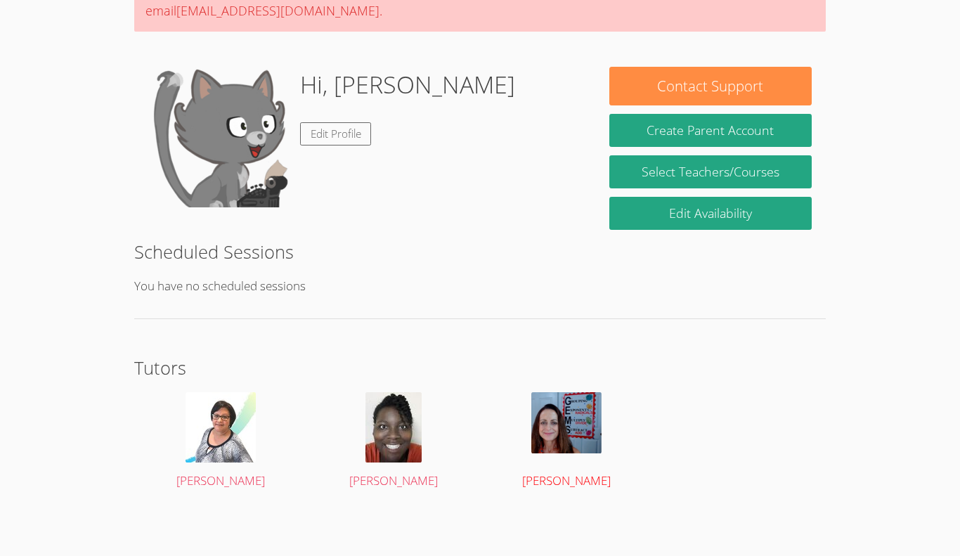  Describe the element at coordinates (711, 213) in the screenshot. I see `a: Edit Availability` at that location.